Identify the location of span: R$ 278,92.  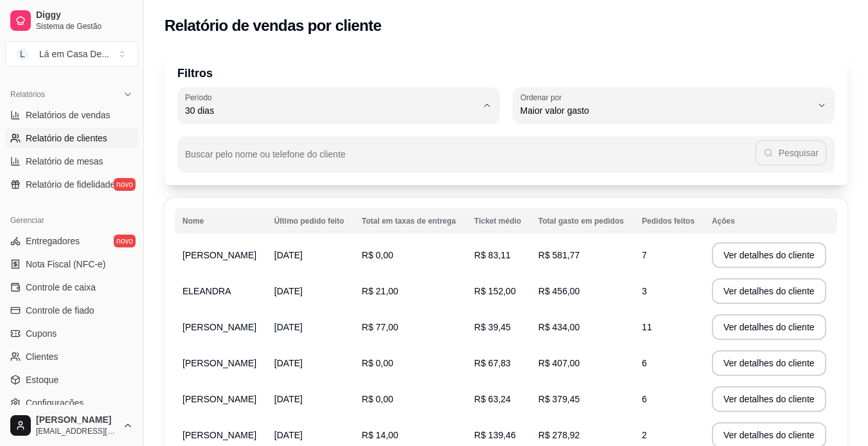
(559, 435).